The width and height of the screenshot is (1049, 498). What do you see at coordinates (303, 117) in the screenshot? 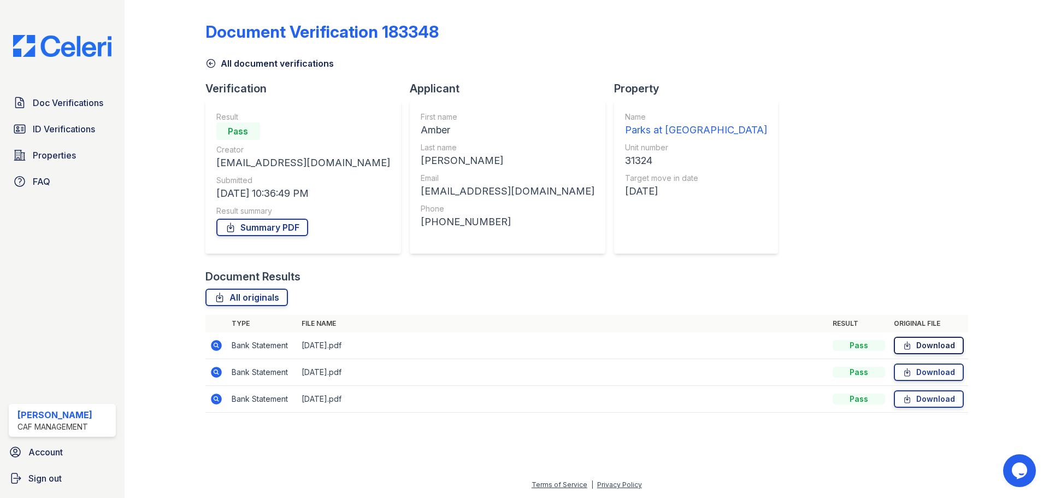
I see `div: Result` at bounding box center [303, 117].